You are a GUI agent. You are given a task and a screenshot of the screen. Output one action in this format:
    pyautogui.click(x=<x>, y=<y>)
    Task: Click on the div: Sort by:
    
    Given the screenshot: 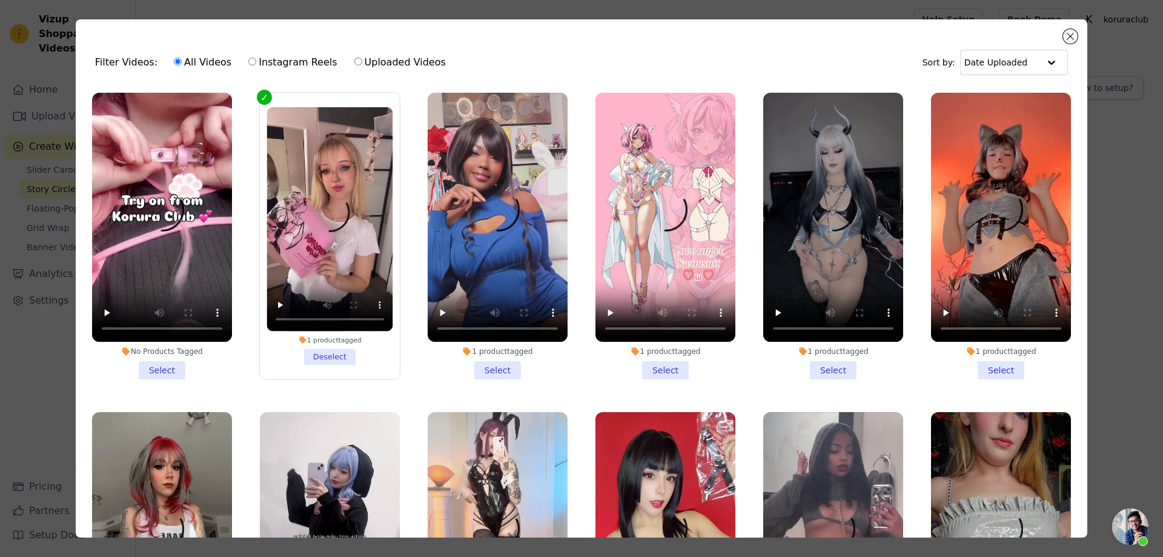 What is the action you would take?
    pyautogui.click(x=995, y=62)
    